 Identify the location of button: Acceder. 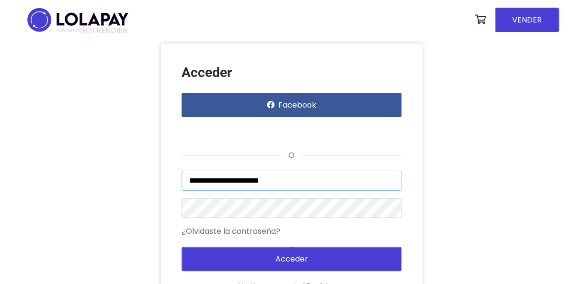
(291, 259).